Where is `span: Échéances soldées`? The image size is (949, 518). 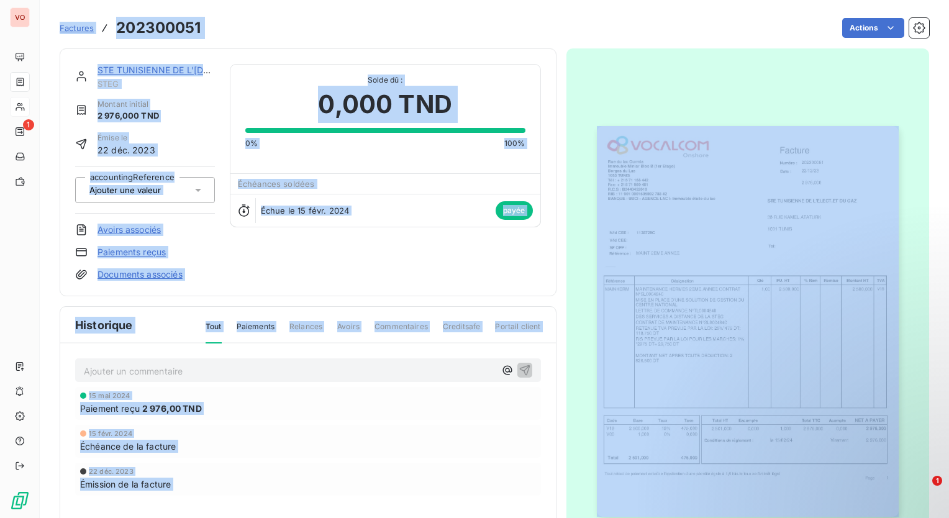 span: Échéances soldées is located at coordinates (276, 184).